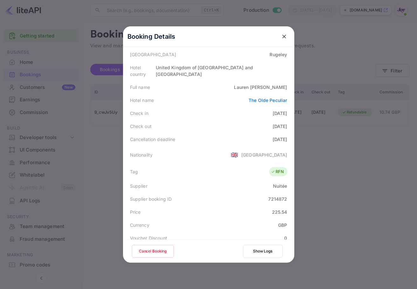 The width and height of the screenshot is (417, 289). Describe the element at coordinates (142, 100) in the screenshot. I see `div: Hotel name` at that location.